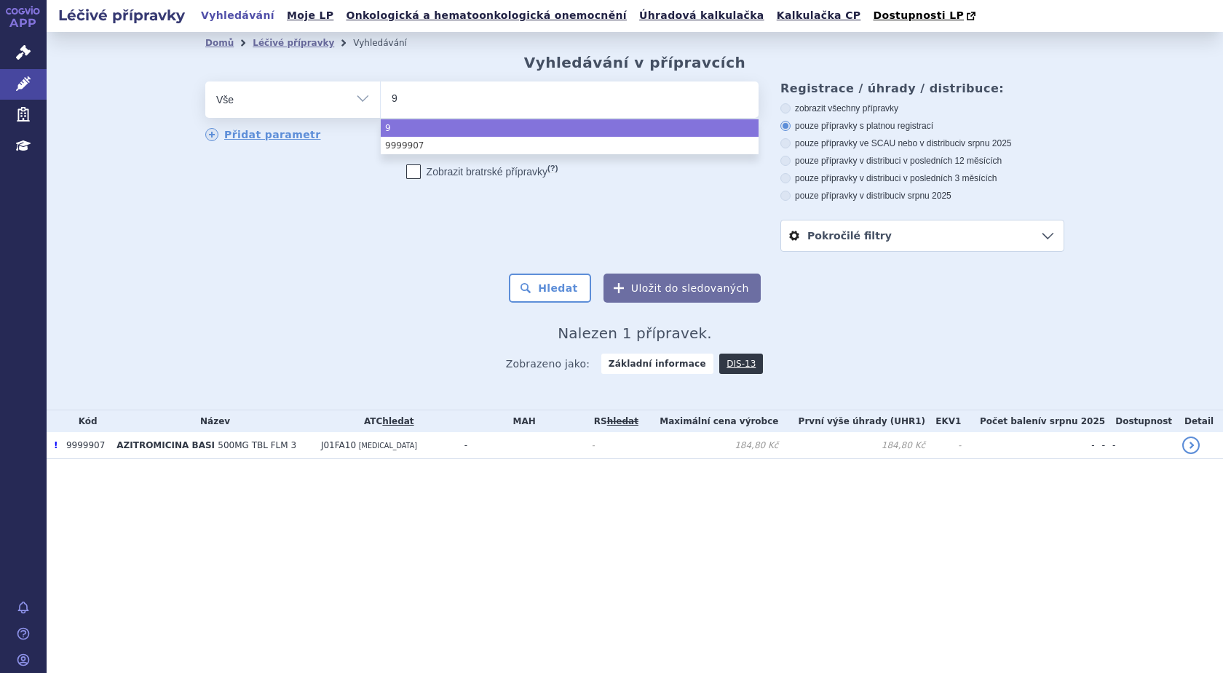 This screenshot has height=673, width=1223. What do you see at coordinates (622, 421) in the screenshot?
I see `del: hledat` at bounding box center [622, 421].